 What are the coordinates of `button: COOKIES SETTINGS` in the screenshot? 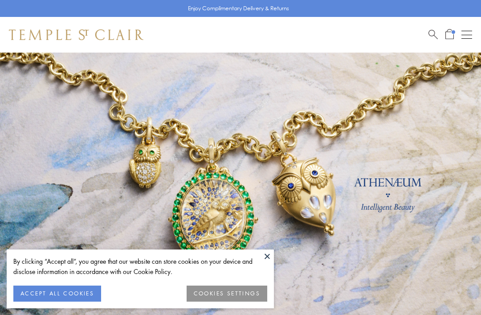 It's located at (227, 293).